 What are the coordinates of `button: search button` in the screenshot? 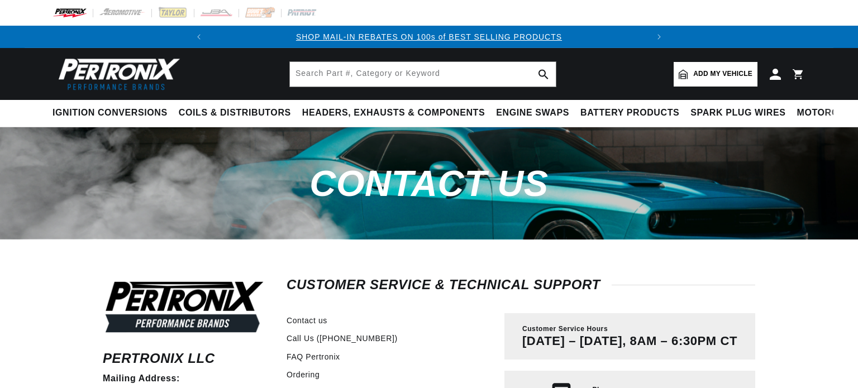 It's located at (544, 74).